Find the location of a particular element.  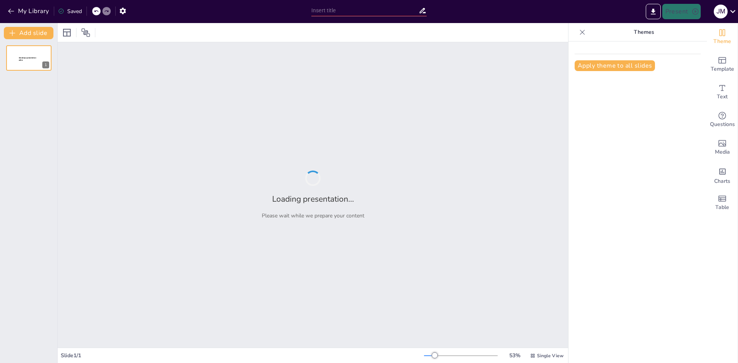

span: Theme is located at coordinates (722, 42).